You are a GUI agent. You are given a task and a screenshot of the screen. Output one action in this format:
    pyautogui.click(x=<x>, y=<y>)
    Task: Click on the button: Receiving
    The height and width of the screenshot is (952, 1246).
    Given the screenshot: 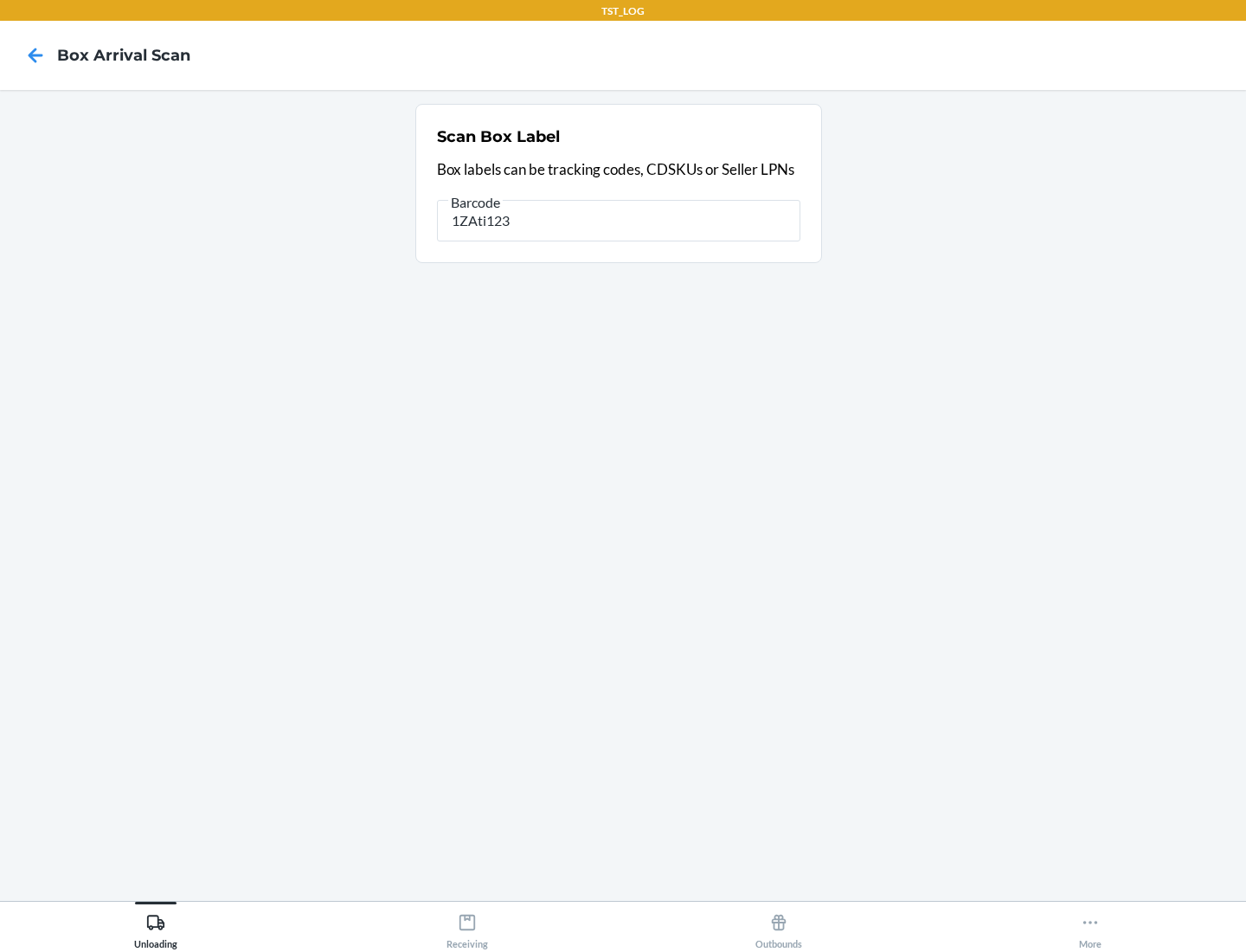 What is the action you would take?
    pyautogui.click(x=467, y=925)
    